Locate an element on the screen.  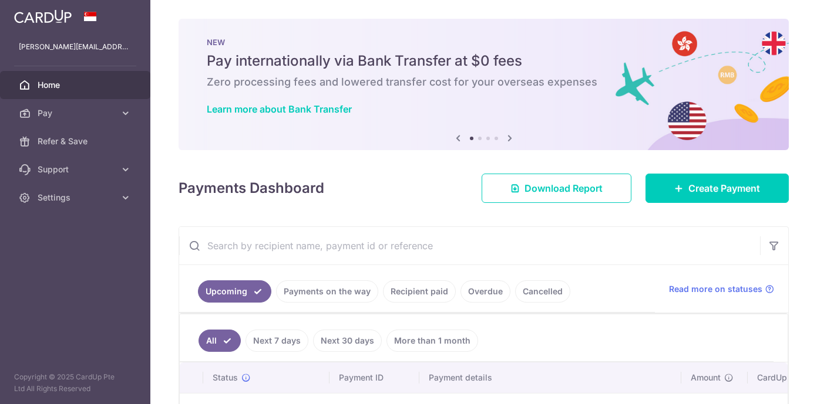
a: Download Report is located at coordinates (556, 188).